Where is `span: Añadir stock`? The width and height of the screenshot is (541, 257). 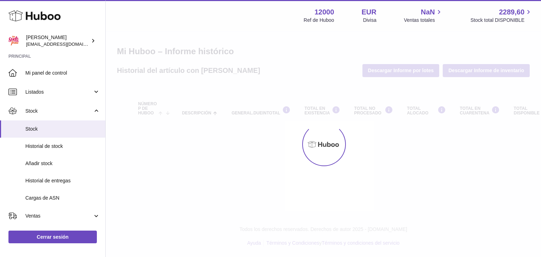
span: Añadir stock is located at coordinates (63, 163).